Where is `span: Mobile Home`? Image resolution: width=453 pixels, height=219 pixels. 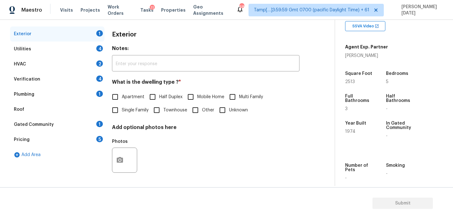
span: Mobile Home is located at coordinates (211, 97).